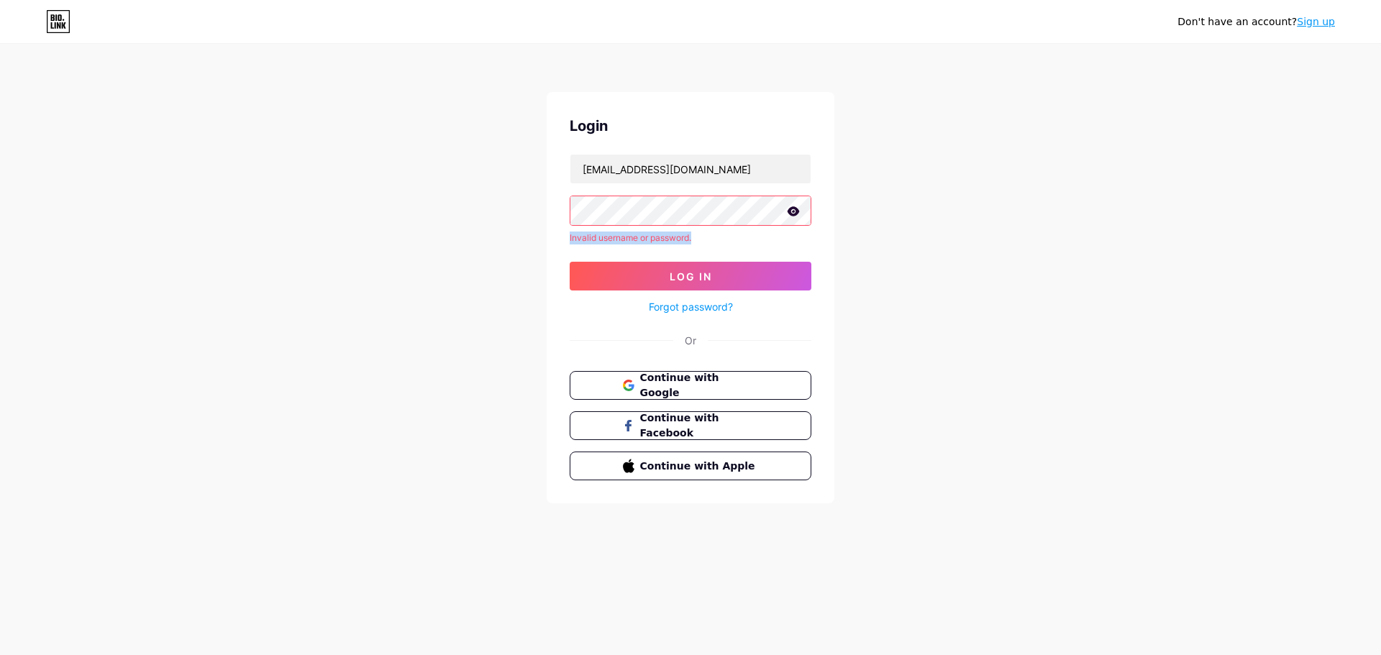 Image resolution: width=1381 pixels, height=655 pixels. I want to click on span: Log In, so click(690, 276).